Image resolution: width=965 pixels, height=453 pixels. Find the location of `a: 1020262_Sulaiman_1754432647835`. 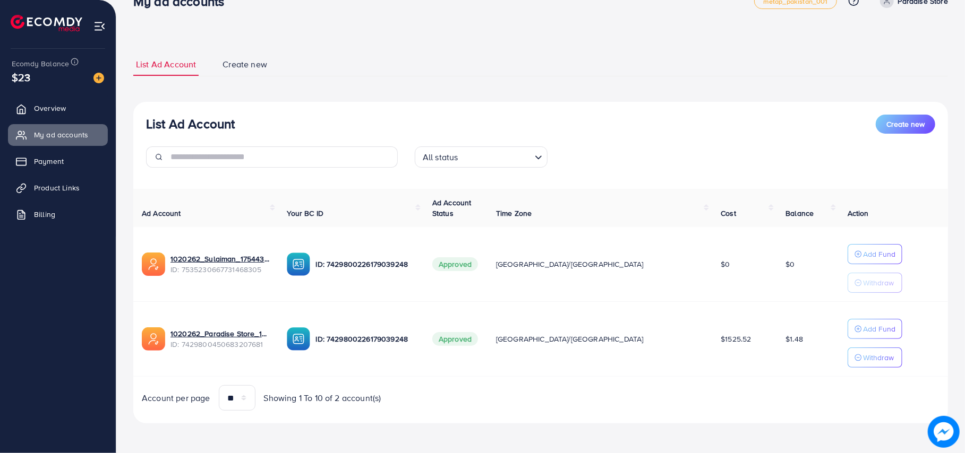

a: 1020262_Sulaiman_1754432647835 is located at coordinates (220, 259).